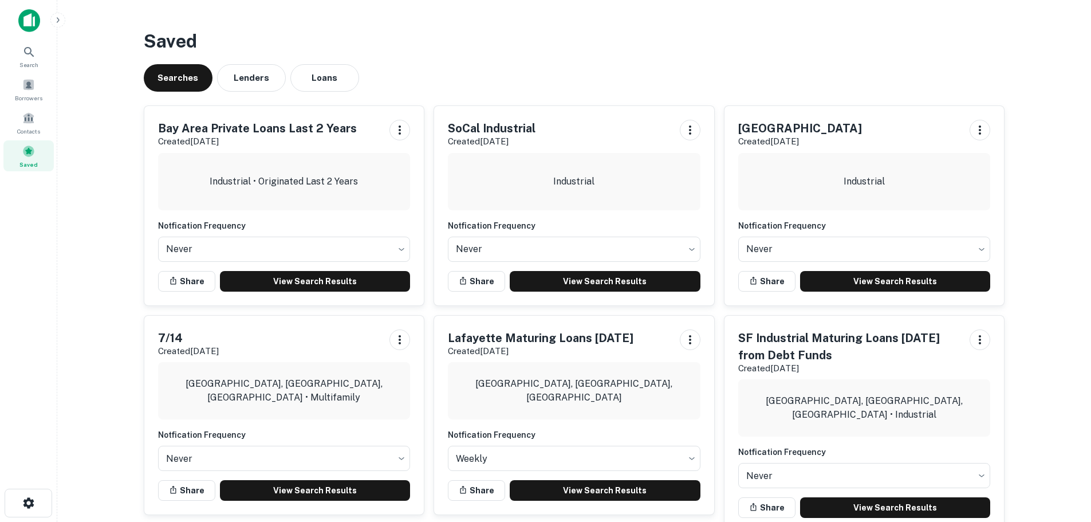 The width and height of the screenshot is (1091, 522). What do you see at coordinates (29, 164) in the screenshot?
I see `span: Saved` at bounding box center [29, 164].